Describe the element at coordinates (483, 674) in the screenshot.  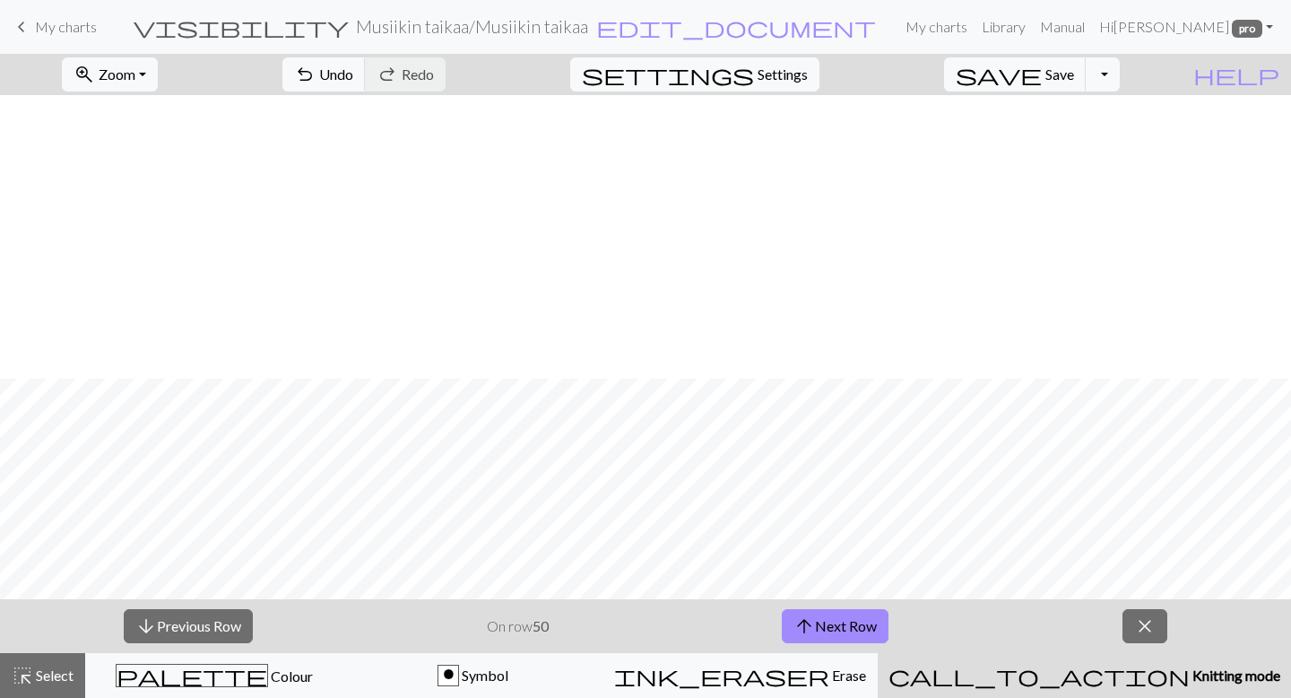
I see `span: Symbol` at that location.